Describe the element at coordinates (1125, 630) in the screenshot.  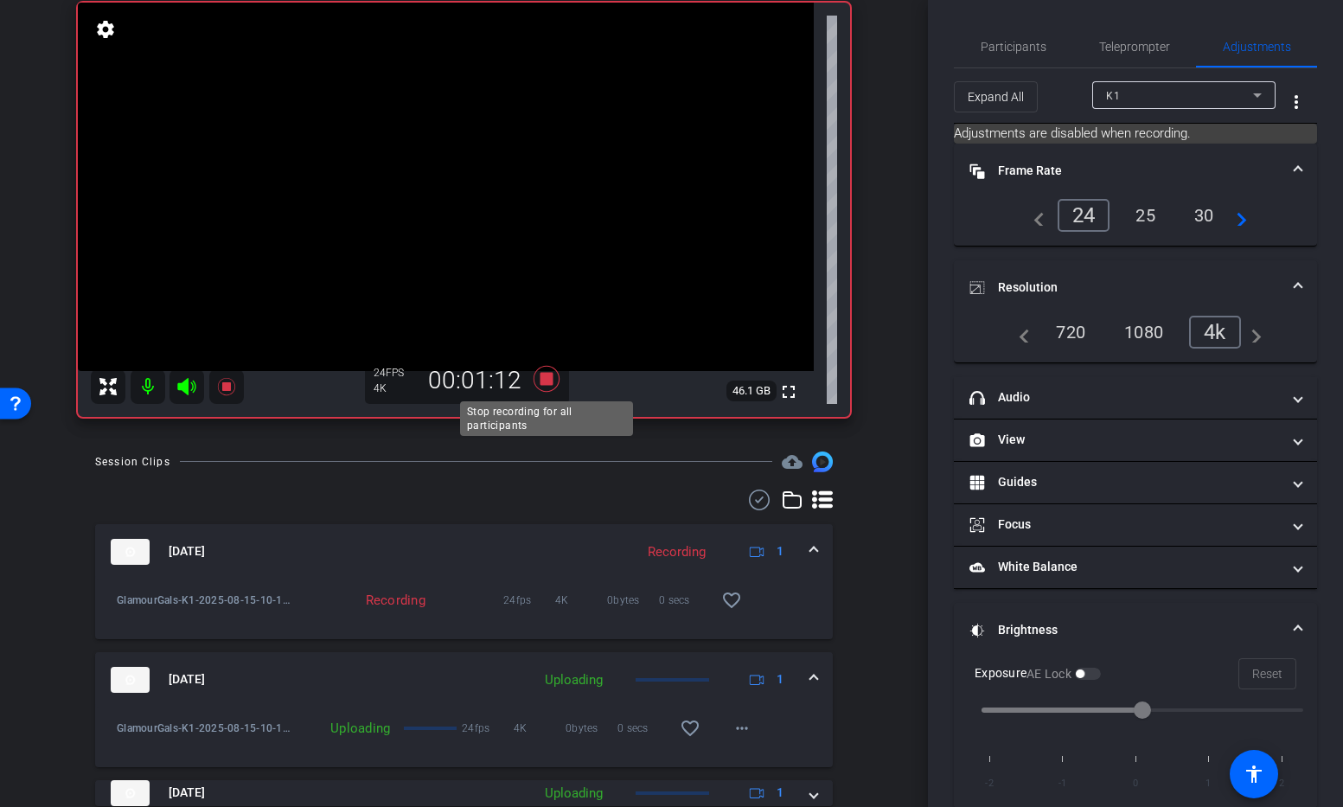
I see `mat-panel-title: Brightness` at that location.